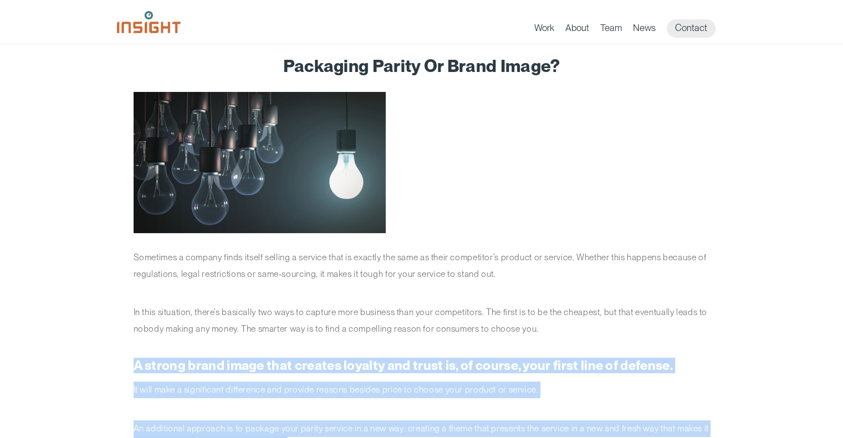 Image resolution: width=843 pixels, height=438 pixels. What do you see at coordinates (544, 30) in the screenshot?
I see `a: Work` at bounding box center [544, 30].